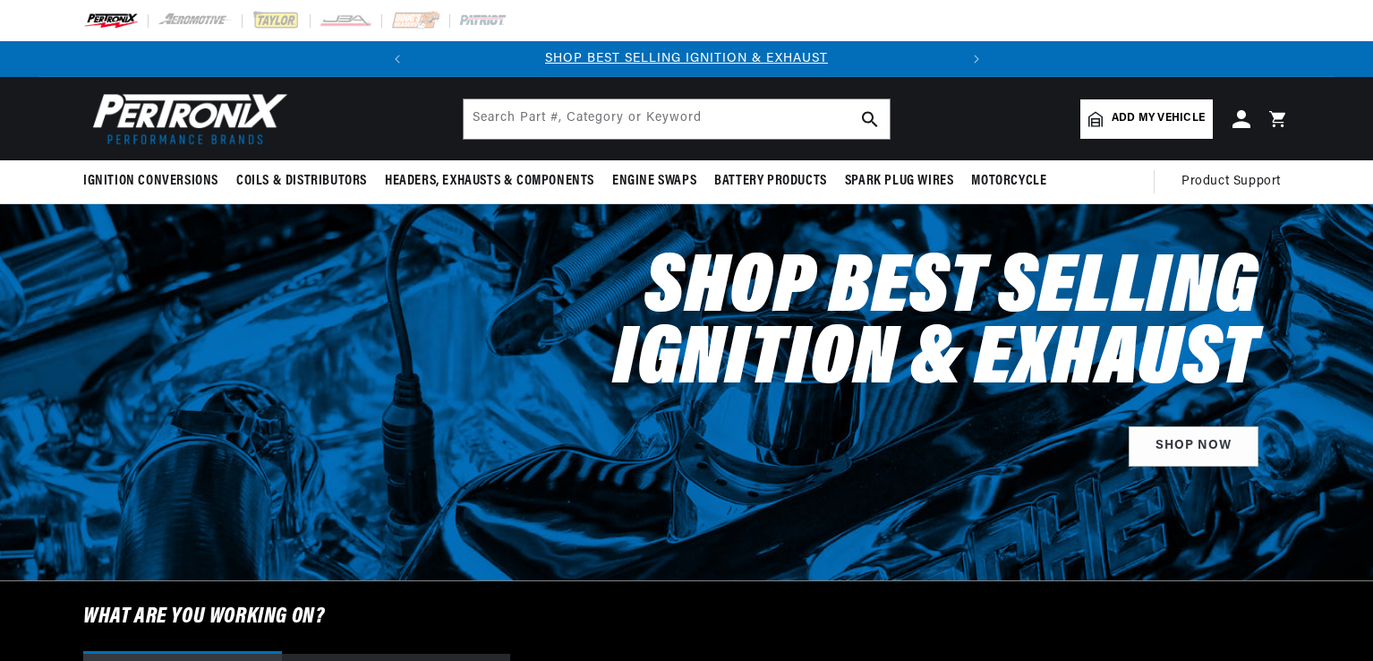  I want to click on summary: Headers, Exhausts & Components, so click(490, 181).